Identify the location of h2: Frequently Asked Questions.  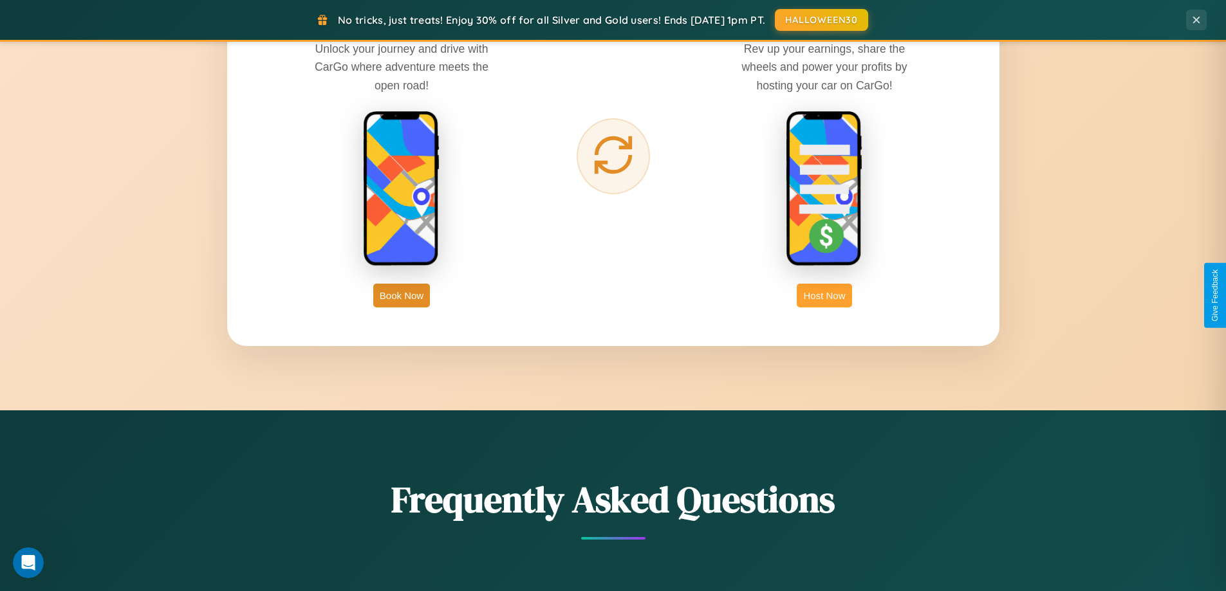
(613, 499).